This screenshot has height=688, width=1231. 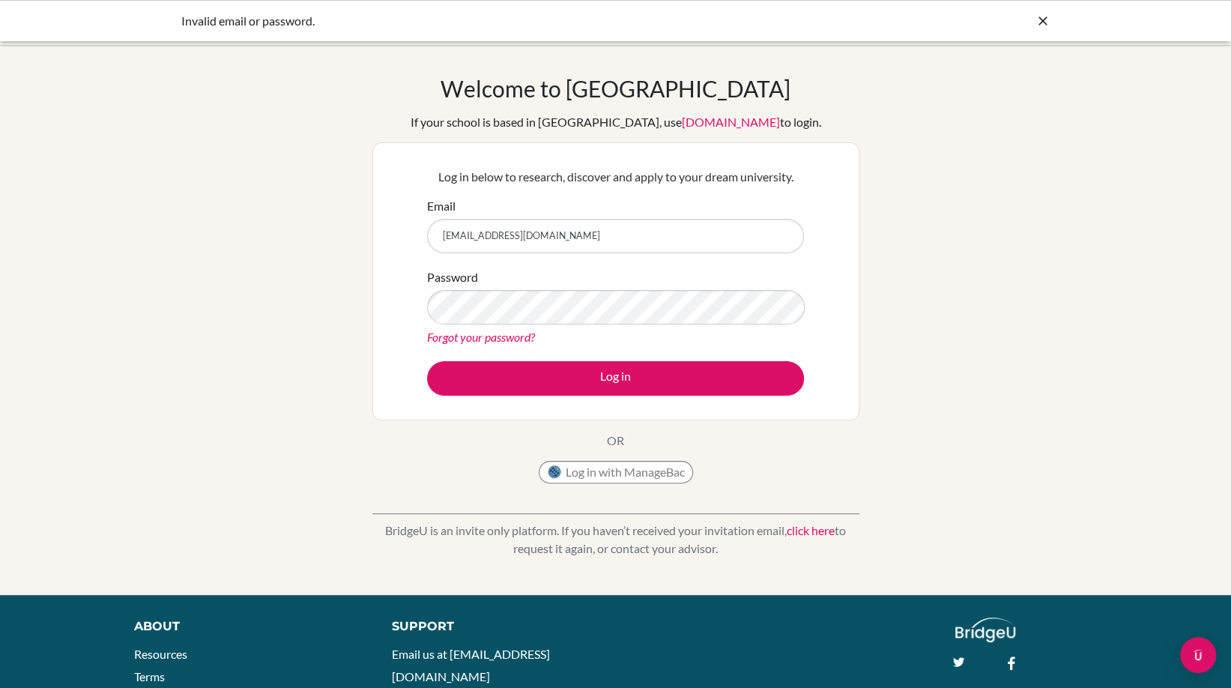 What do you see at coordinates (441, 206) in the screenshot?
I see `label: Email` at bounding box center [441, 206].